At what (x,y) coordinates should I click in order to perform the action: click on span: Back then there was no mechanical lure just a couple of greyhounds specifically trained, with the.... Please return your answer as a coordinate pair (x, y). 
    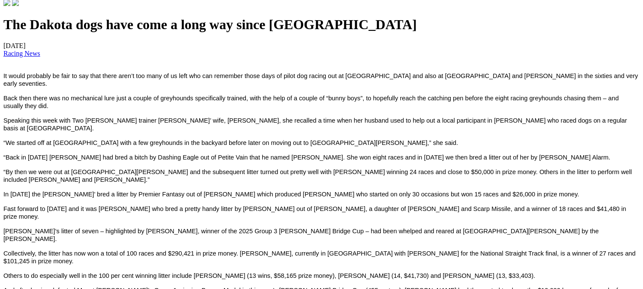
    Looking at the image, I should click on (311, 102).